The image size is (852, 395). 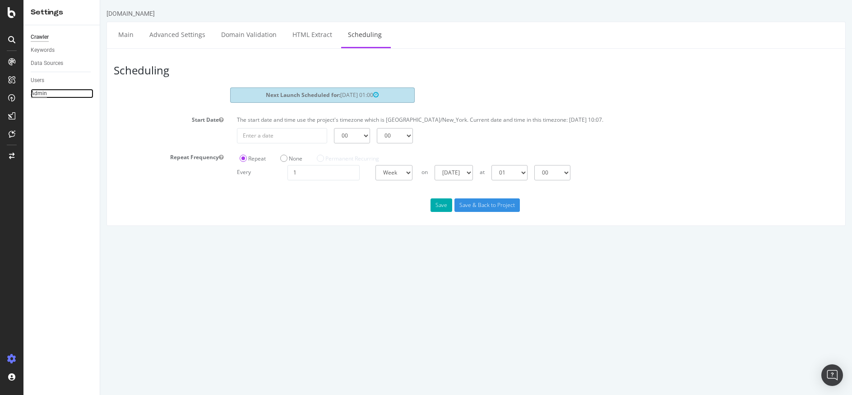 I want to click on a: Main, so click(x=26, y=34).